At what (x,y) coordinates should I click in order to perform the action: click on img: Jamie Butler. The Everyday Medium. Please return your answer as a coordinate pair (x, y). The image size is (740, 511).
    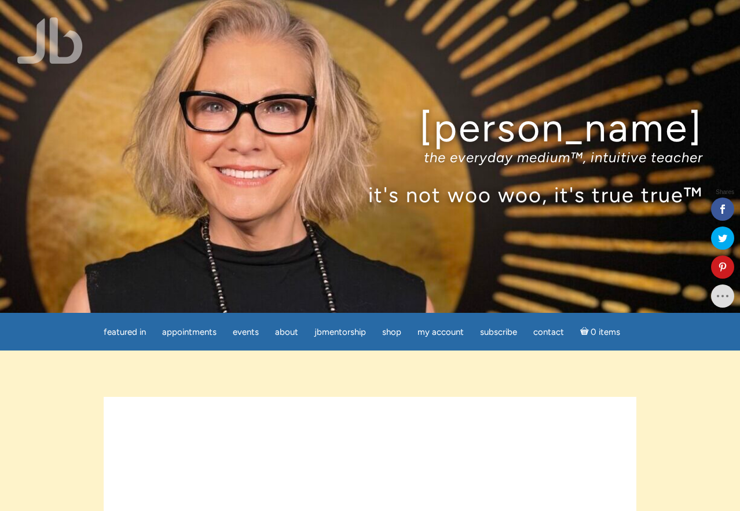
    Looking at the image, I should click on (50, 41).